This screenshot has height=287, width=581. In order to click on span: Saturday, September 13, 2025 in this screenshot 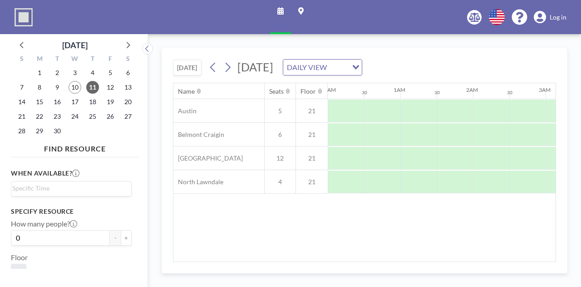, I will do `click(128, 87)`.